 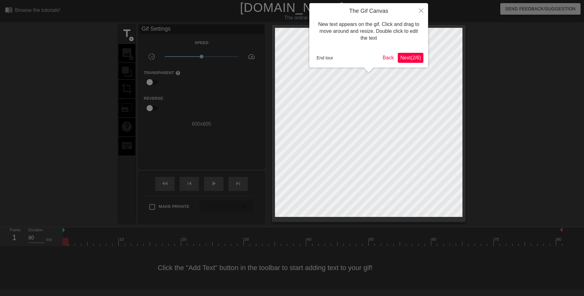 What do you see at coordinates (421, 10) in the screenshot?
I see `button: Close` at bounding box center [421, 10].